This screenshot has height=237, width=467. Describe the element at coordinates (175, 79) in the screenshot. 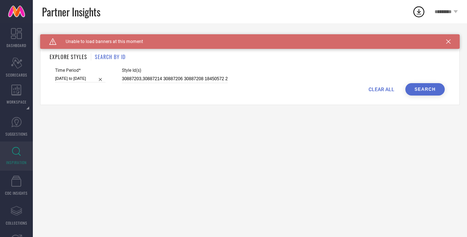

I see `input: Enter comma separated style ids e.g. 12345, 67890` at that location.